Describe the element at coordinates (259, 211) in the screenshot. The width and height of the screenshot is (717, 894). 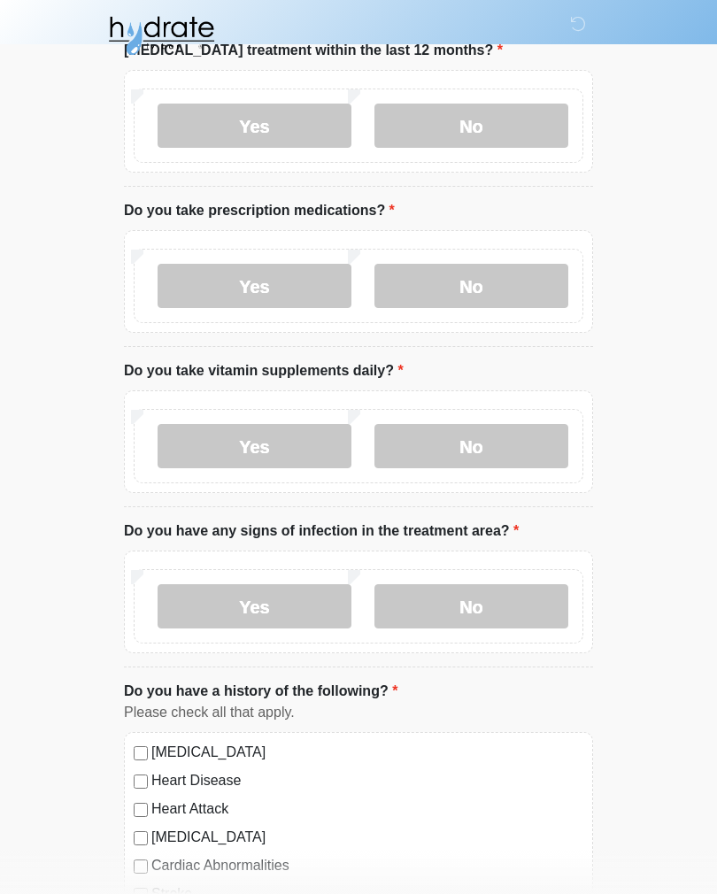
I see `label: Do you take prescription medications?` at that location.